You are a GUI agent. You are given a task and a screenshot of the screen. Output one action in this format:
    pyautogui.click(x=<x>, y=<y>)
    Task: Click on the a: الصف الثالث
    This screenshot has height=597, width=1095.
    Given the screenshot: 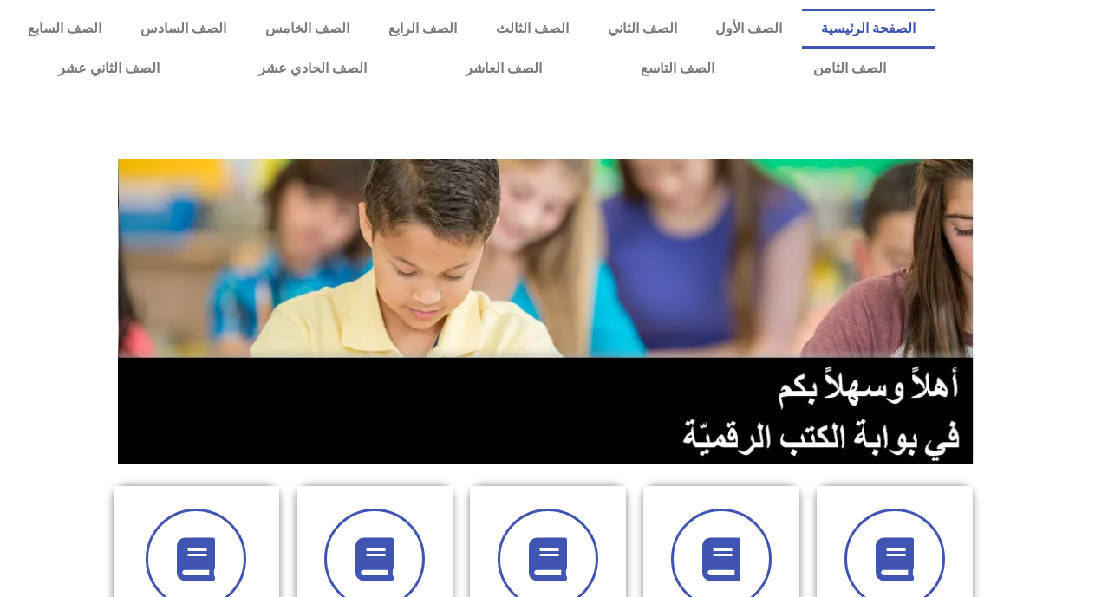 What is the action you would take?
    pyautogui.click(x=531, y=29)
    